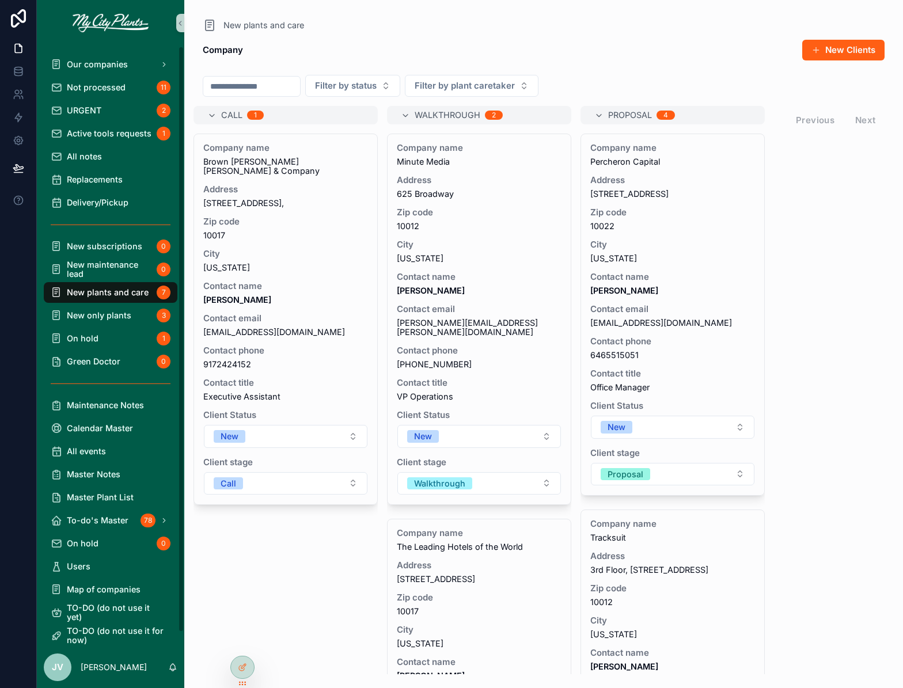 The width and height of the screenshot is (903, 688). What do you see at coordinates (82, 544) in the screenshot?
I see `span: On hold` at bounding box center [82, 544].